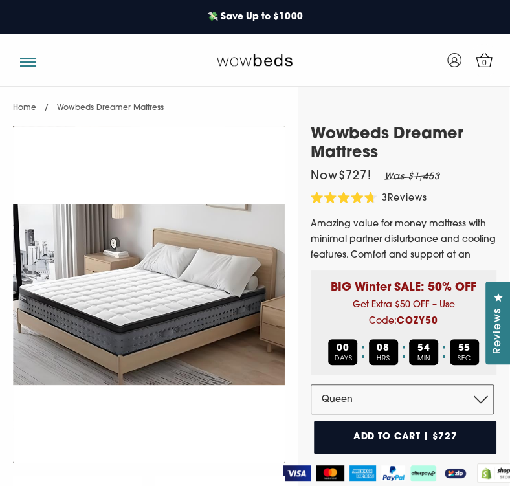  I want to click on span: Amazing value for money mattress with minimal partner disturbance and cooling features. Comfort a..., so click(403, 247).